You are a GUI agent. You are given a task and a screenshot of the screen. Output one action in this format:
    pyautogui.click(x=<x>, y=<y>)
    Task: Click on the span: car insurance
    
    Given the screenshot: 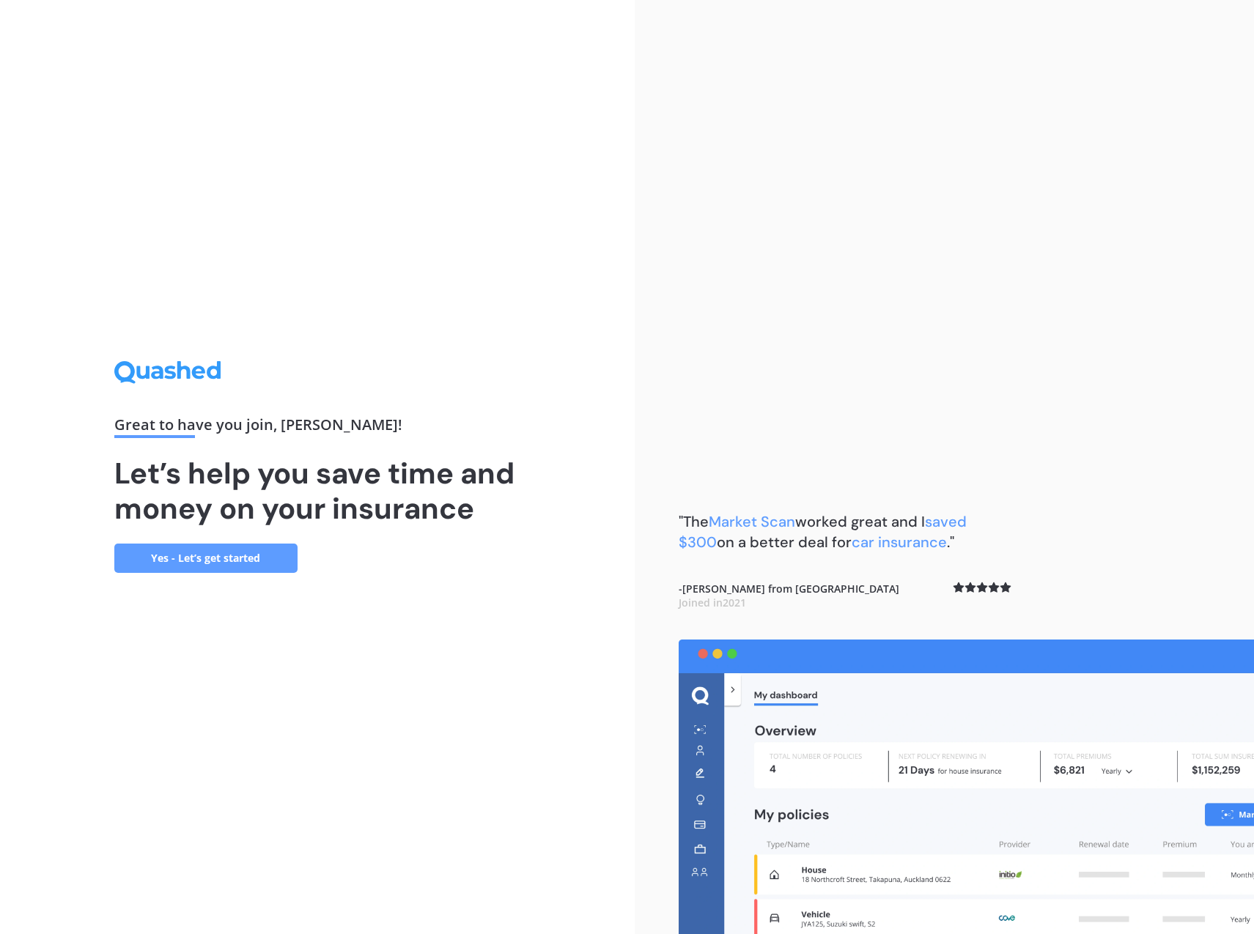 What is the action you would take?
    pyautogui.click(x=899, y=542)
    